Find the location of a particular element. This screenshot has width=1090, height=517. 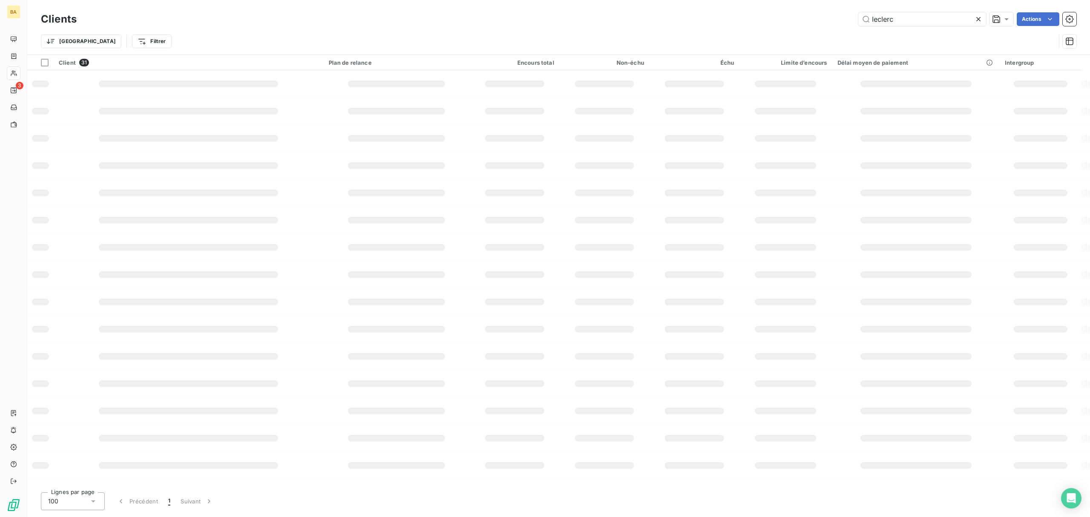

div: Limite d’encours is located at coordinates (786, 63).